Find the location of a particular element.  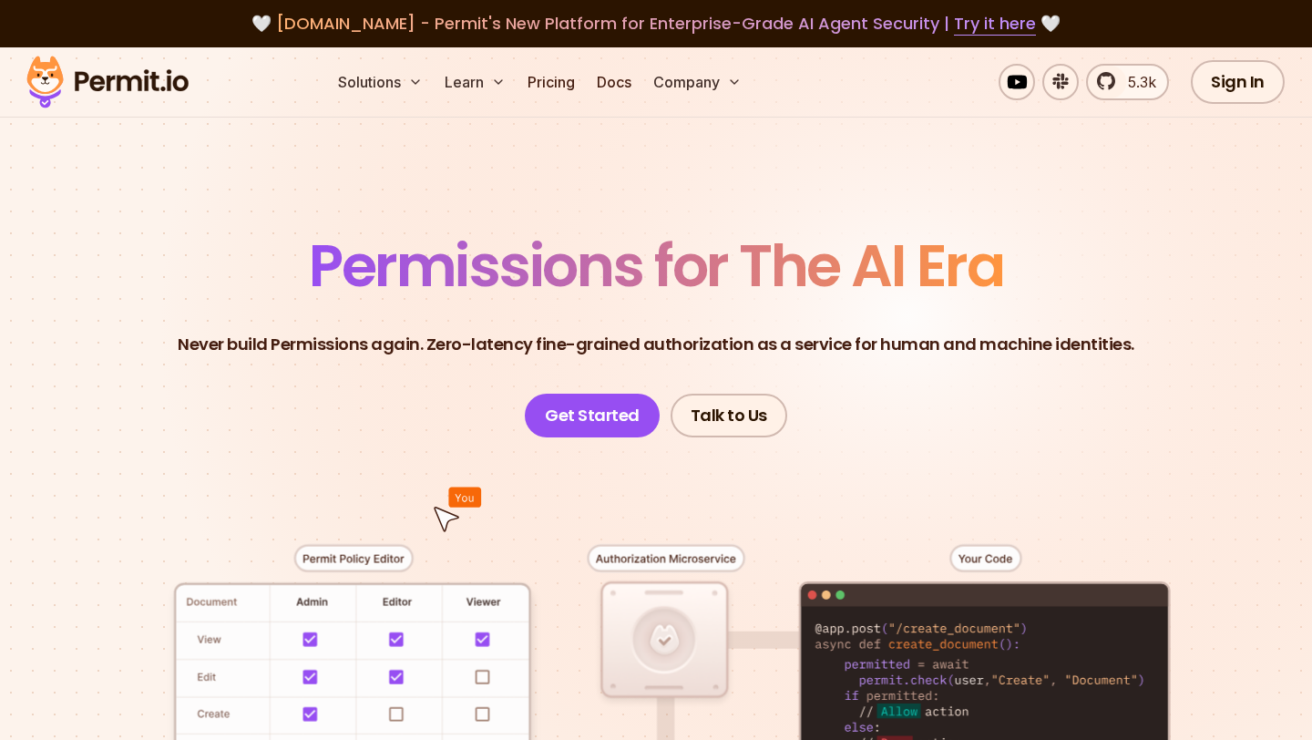

p: Never build Permissions again. Zero-latency fine-grained authorization as a service for human and... is located at coordinates (656, 344).